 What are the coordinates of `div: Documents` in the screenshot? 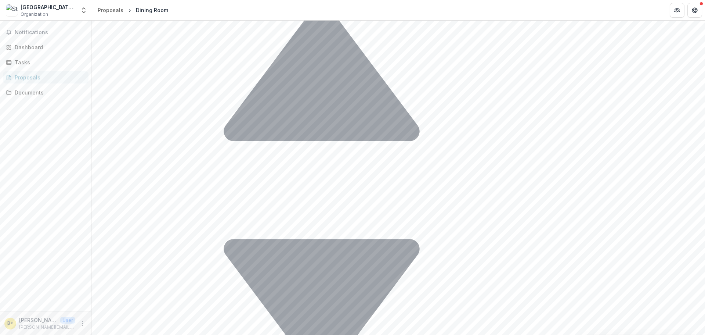 It's located at (48, 92).